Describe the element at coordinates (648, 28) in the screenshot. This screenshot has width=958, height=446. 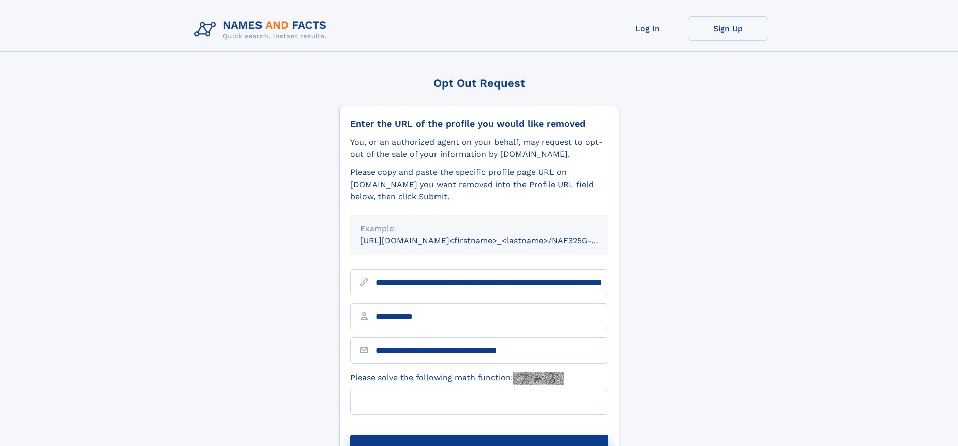
I see `a: Log In` at that location.